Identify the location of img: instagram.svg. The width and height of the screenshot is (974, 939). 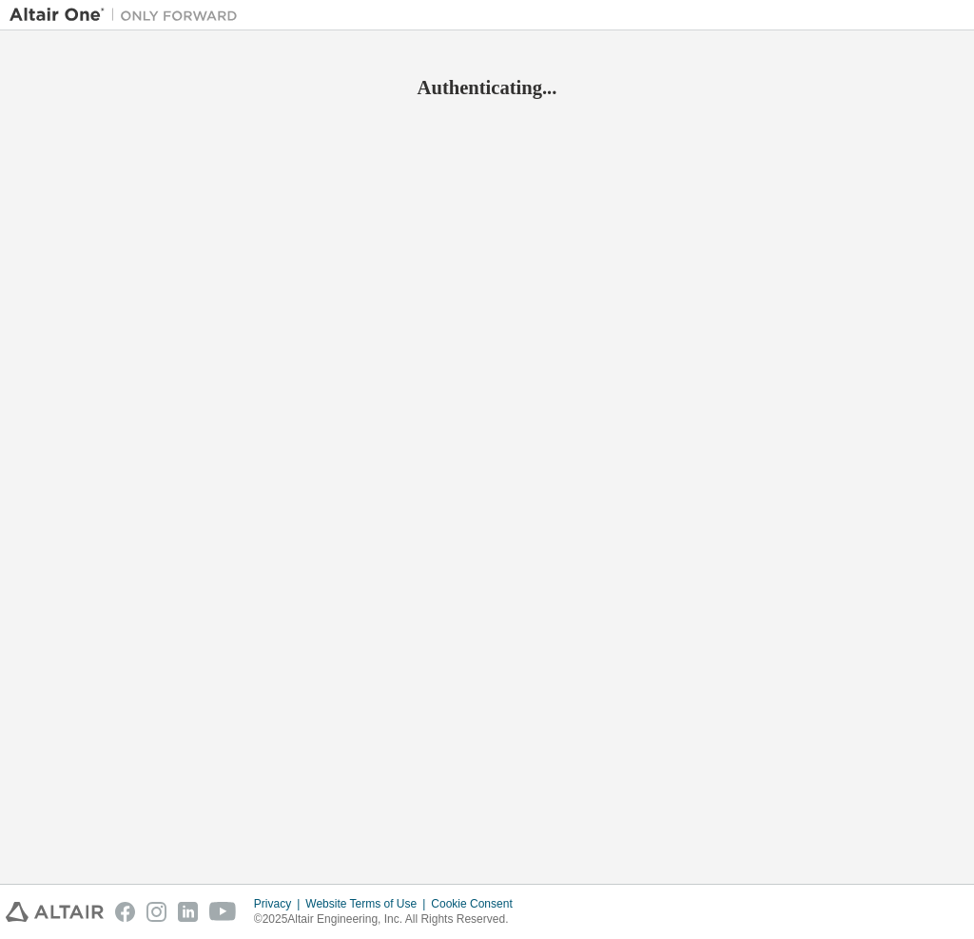
(156, 911).